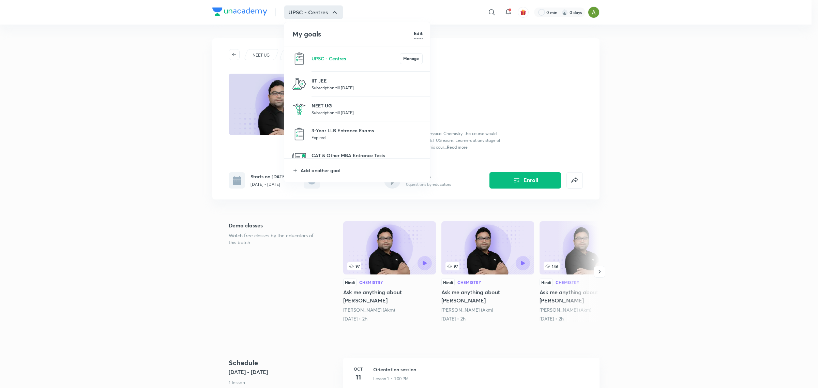 The width and height of the screenshot is (818, 388). I want to click on p: UPSC - Centres, so click(356, 58).